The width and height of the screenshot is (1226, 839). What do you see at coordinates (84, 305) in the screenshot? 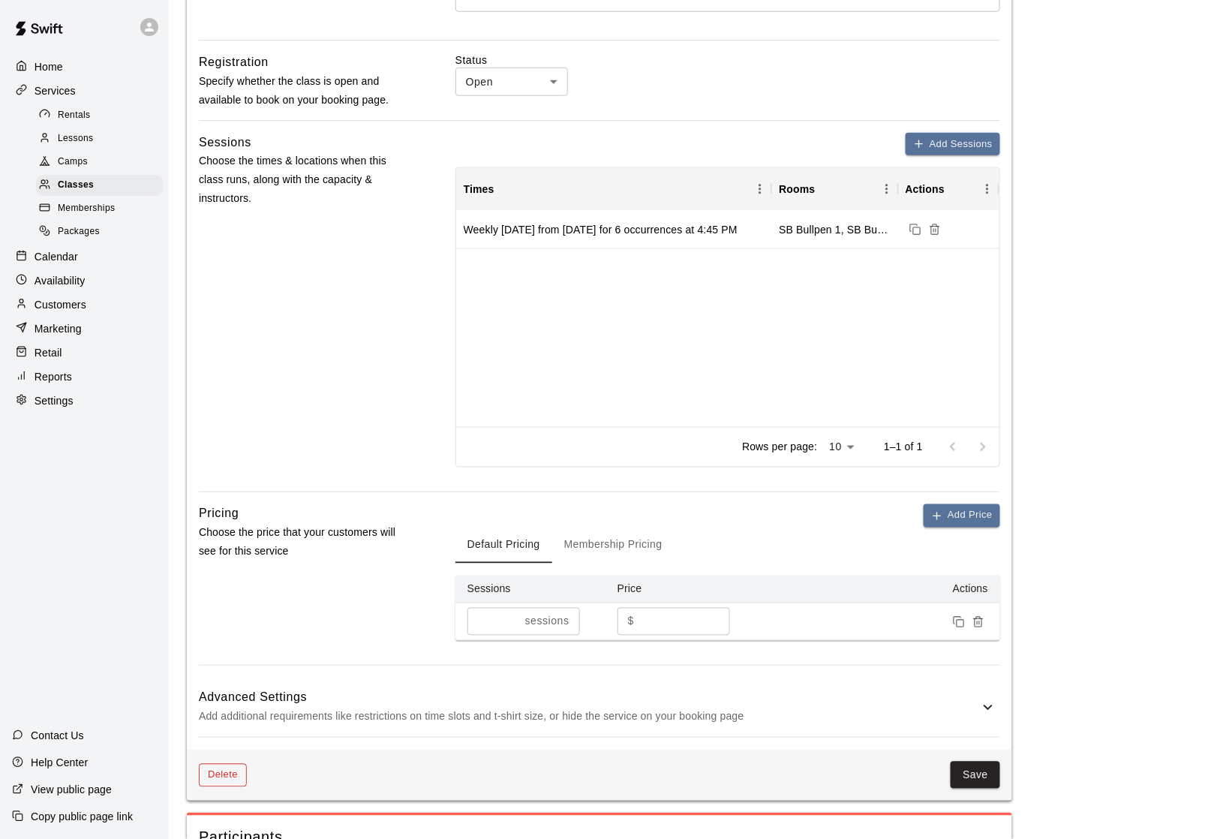
I see `div: Customers` at bounding box center [84, 305].